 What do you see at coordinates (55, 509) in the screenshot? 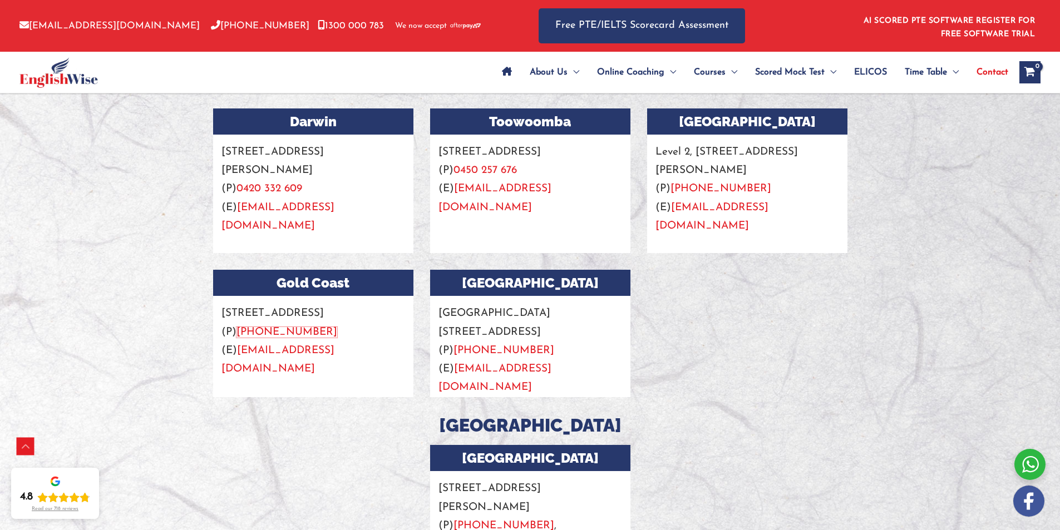
I see `div: Read our 718 reviews` at bounding box center [55, 509].